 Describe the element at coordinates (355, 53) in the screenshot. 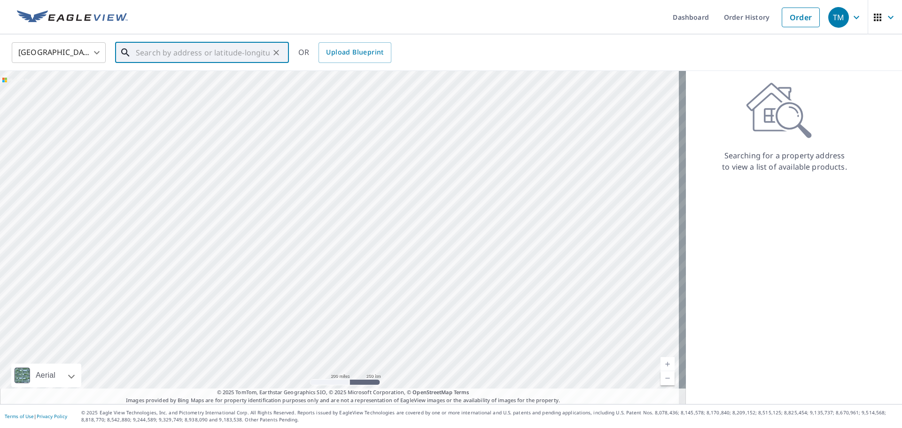

I see `a: Upload Blueprint` at that location.